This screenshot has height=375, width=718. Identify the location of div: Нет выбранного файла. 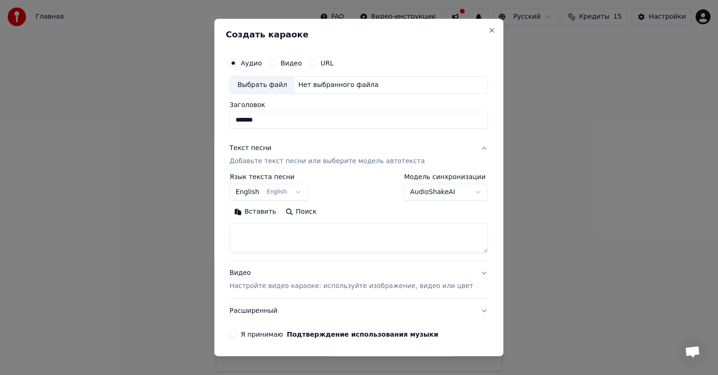
(339, 85).